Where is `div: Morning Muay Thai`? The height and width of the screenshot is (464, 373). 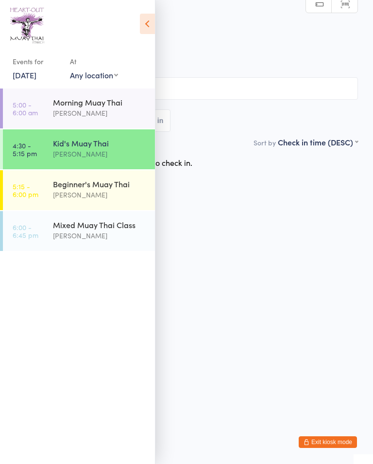
div: Morning Muay Thai is located at coordinates (100, 102).